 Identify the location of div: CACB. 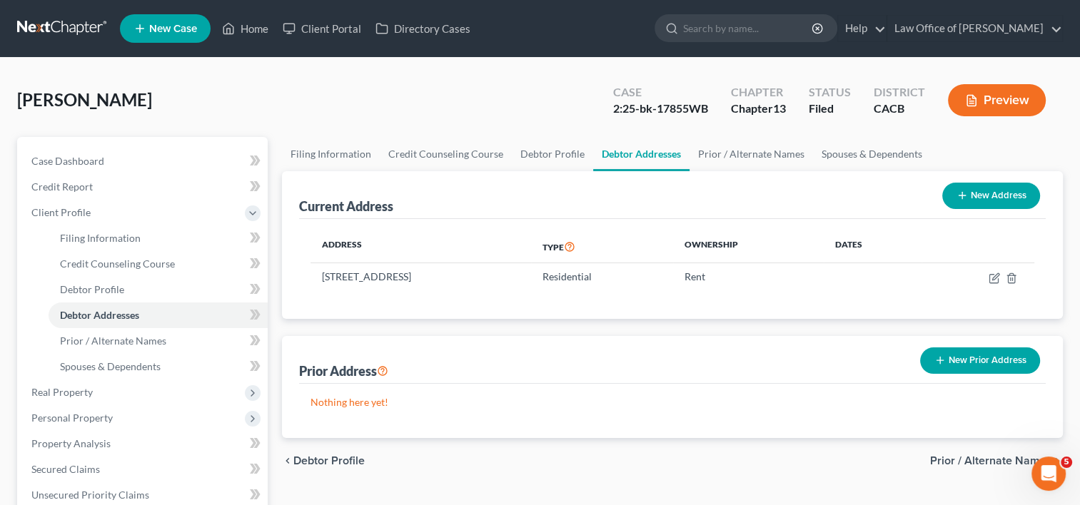
(899, 108).